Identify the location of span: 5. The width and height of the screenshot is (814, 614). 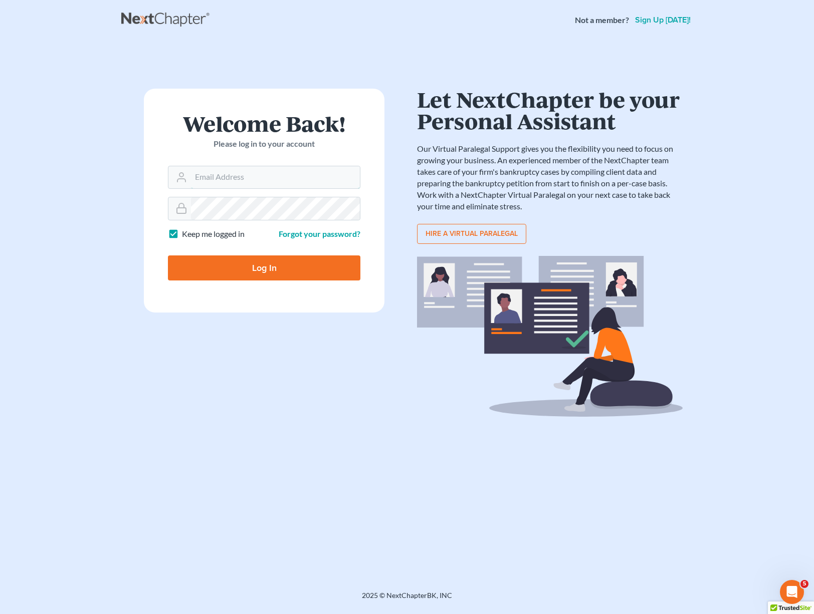
(804, 584).